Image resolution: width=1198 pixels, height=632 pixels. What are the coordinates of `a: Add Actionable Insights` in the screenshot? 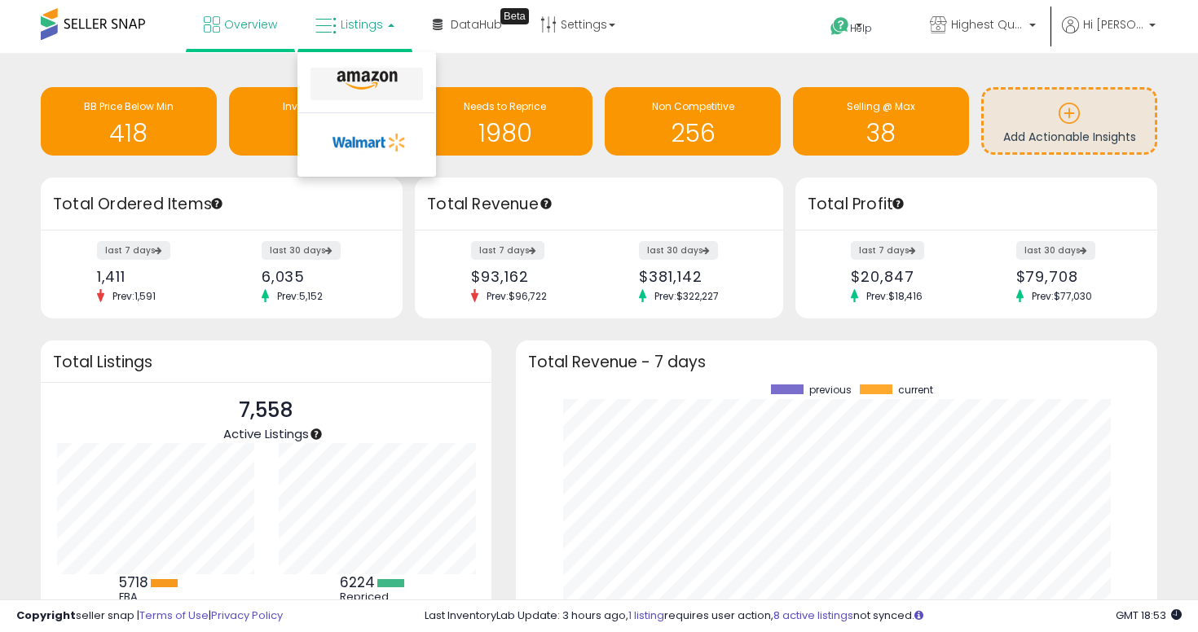 It's located at (1069, 121).